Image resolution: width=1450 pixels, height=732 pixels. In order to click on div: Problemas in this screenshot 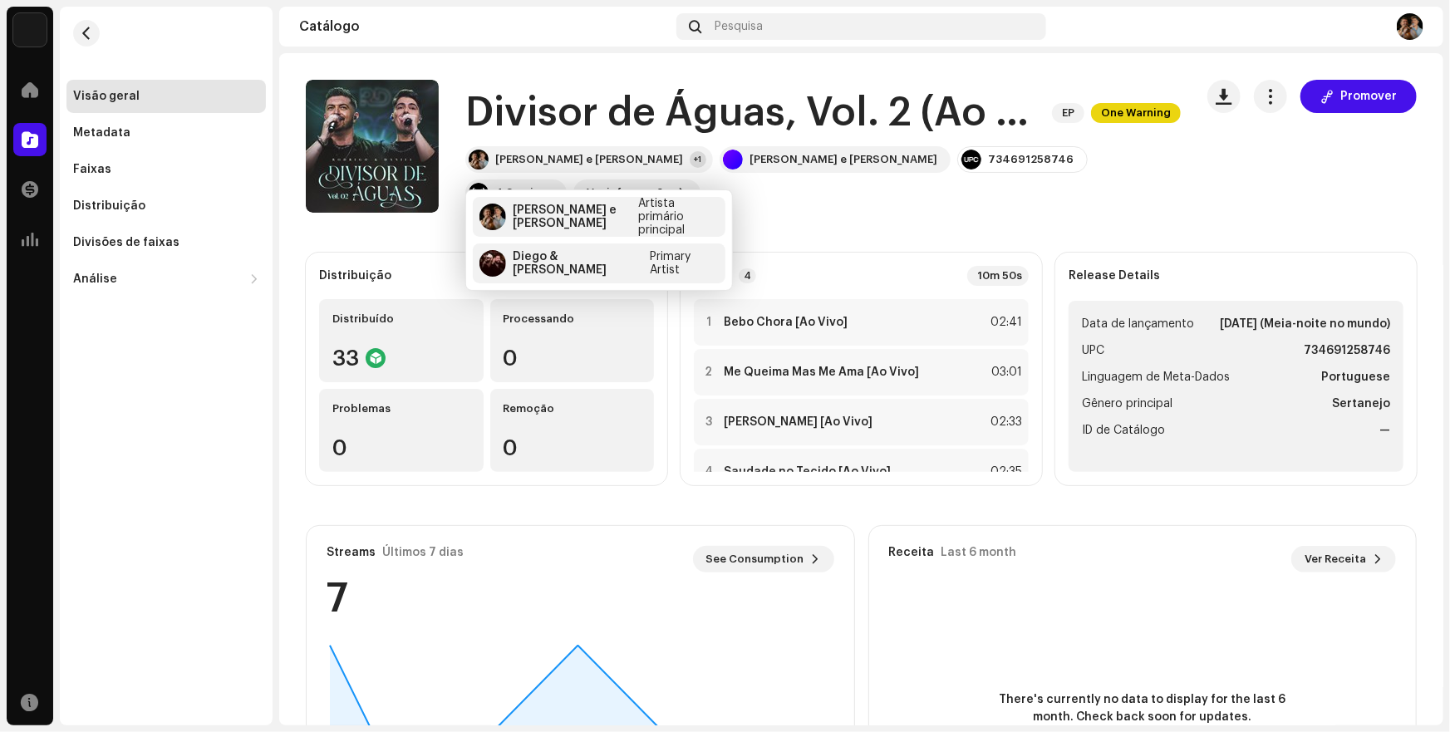, I will do `click(401, 409)`.